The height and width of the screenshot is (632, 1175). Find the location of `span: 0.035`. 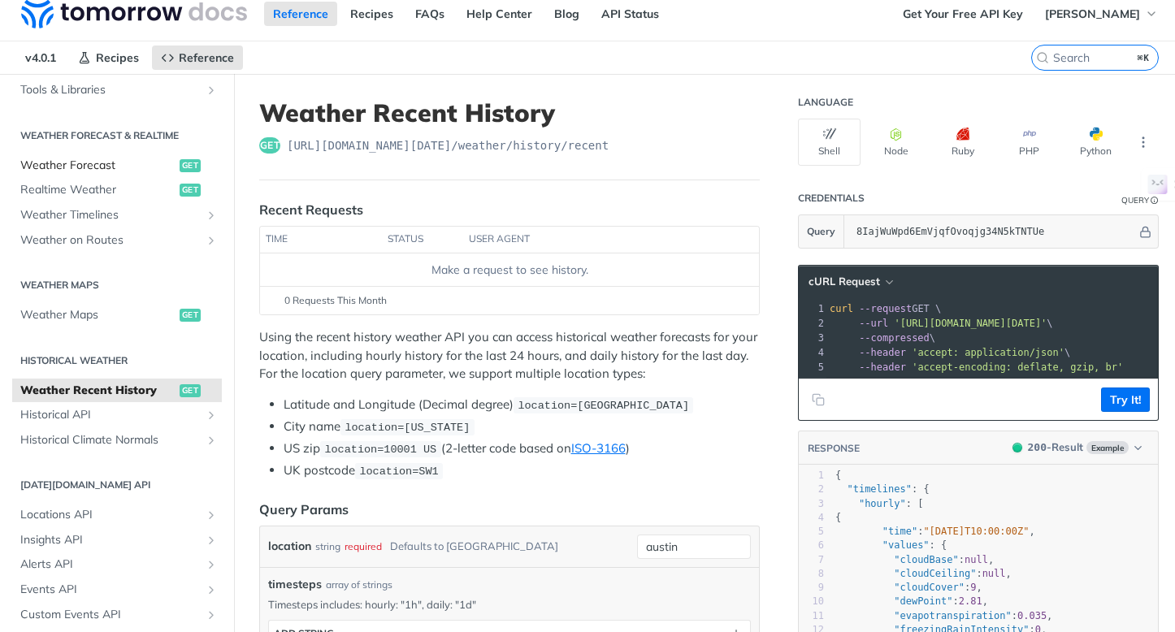

span: 0.035 is located at coordinates (1032, 616).